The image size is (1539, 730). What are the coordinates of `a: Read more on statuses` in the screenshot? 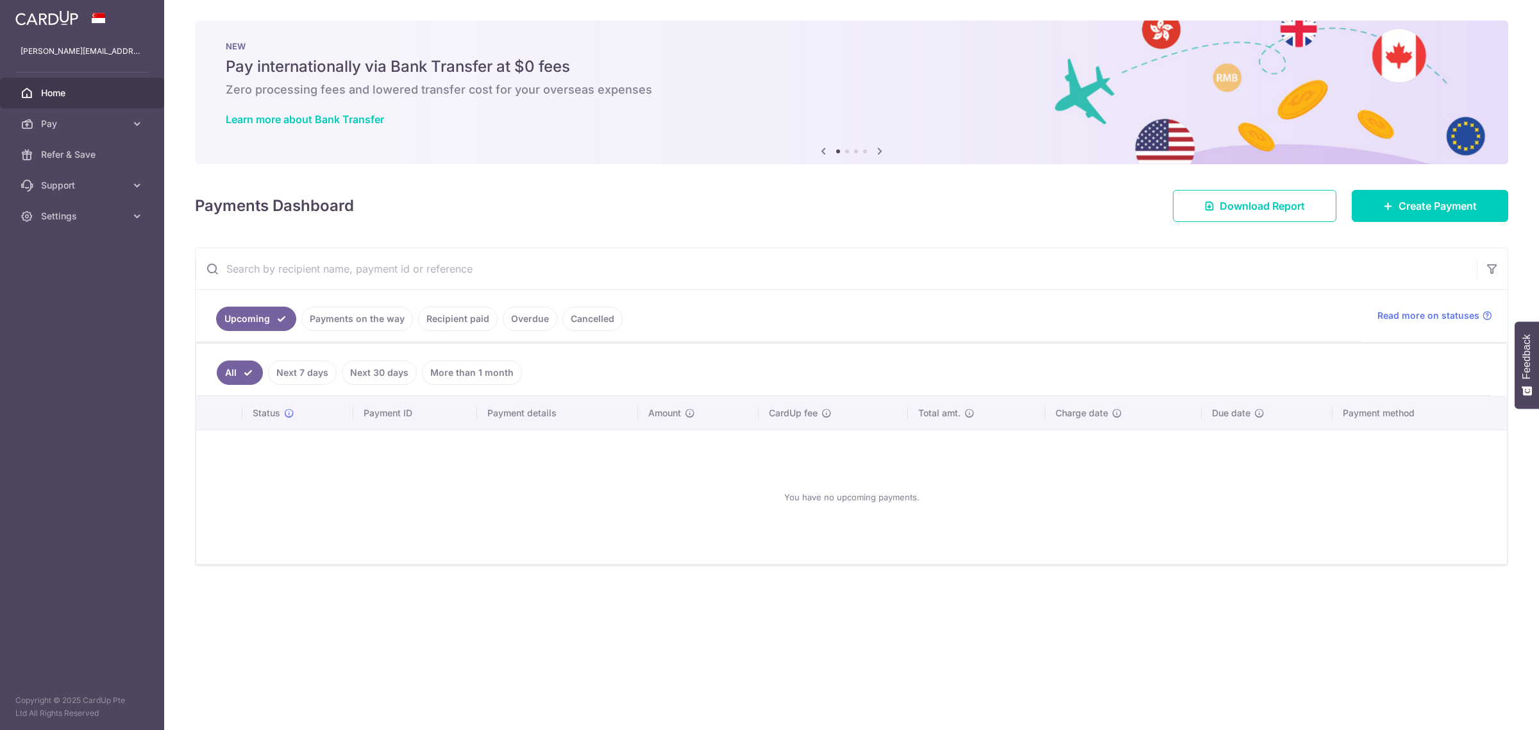 It's located at (1435, 316).